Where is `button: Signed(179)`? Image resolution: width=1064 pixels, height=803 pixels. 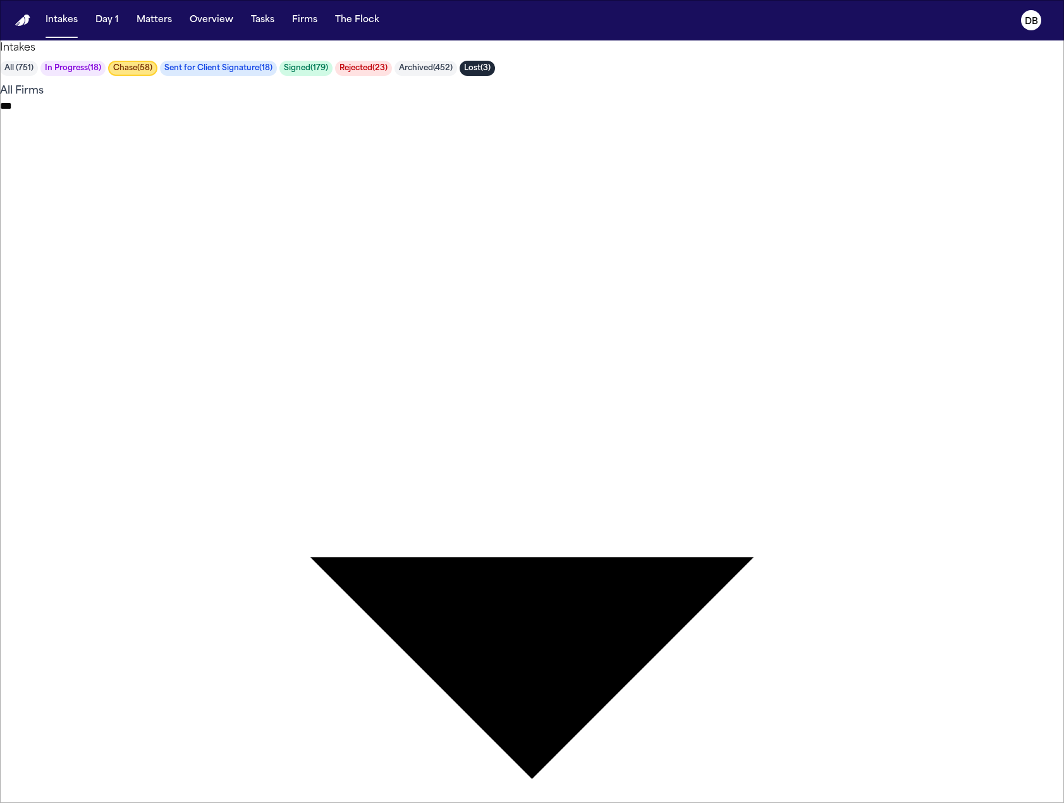 button: Signed(179) is located at coordinates (306, 68).